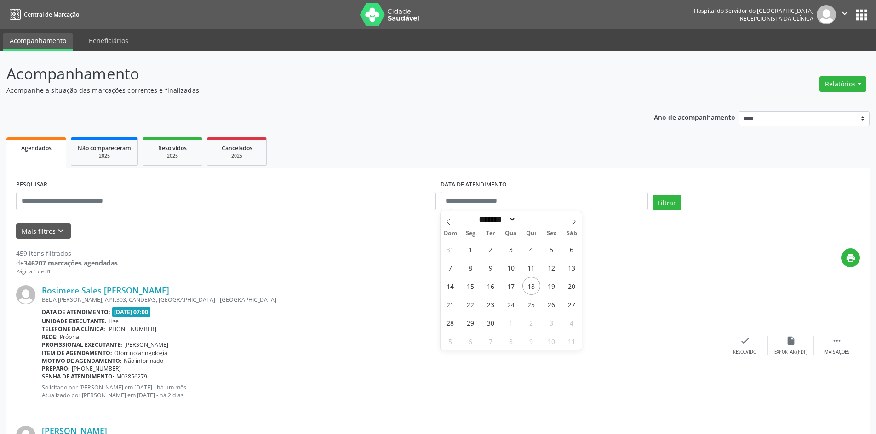 The height and width of the screenshot is (434, 876). What do you see at coordinates (490, 341) in the screenshot?
I see `span: Outubro 7, 2025` at bounding box center [490, 341].